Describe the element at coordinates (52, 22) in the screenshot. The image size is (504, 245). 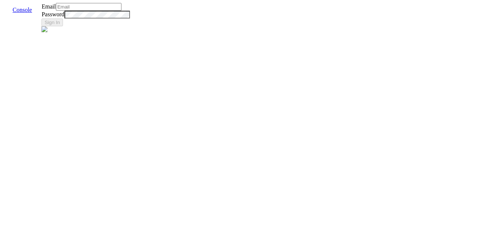
I see `button: Sign In` at that location.